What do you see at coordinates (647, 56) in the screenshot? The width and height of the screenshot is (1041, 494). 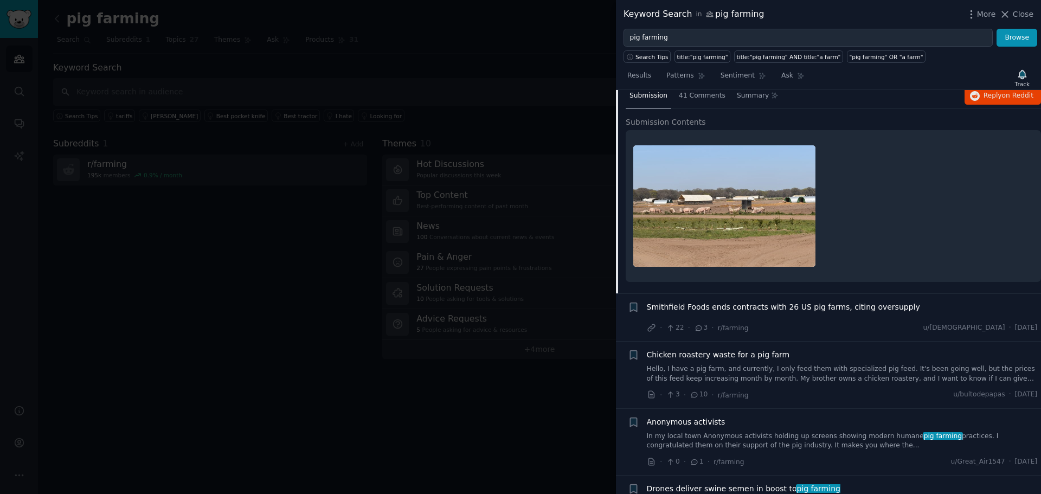 I see `button: Search Tips` at bounding box center [647, 56].